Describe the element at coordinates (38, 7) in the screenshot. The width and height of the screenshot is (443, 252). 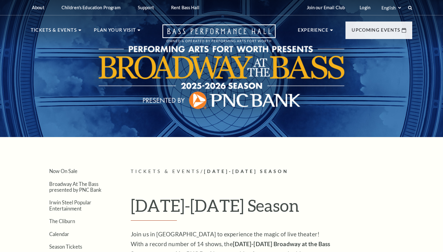
I see `p: About` at that location.